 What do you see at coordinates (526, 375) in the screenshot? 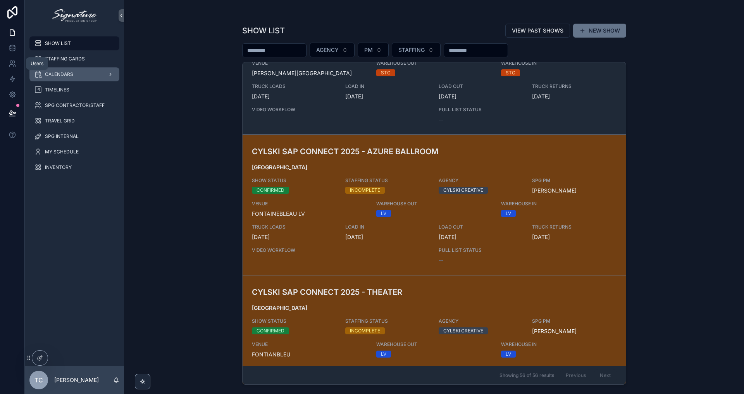
I see `span: Showing 56 of 56 results` at bounding box center [526, 375].